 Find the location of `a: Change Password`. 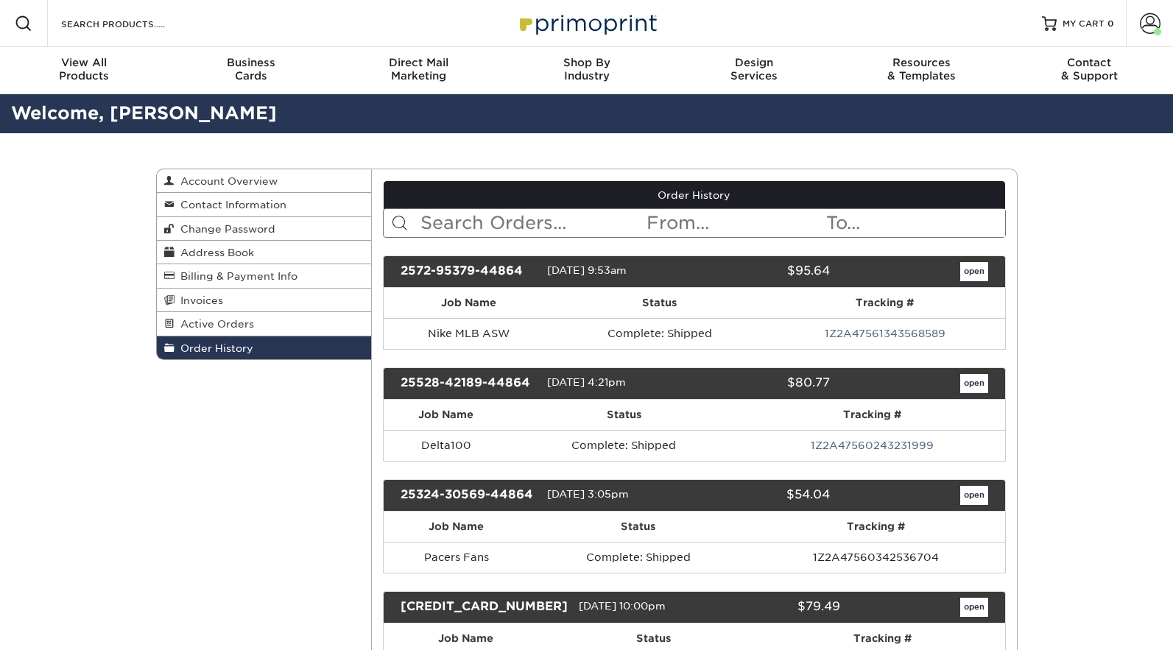

a: Change Password is located at coordinates (264, 229).